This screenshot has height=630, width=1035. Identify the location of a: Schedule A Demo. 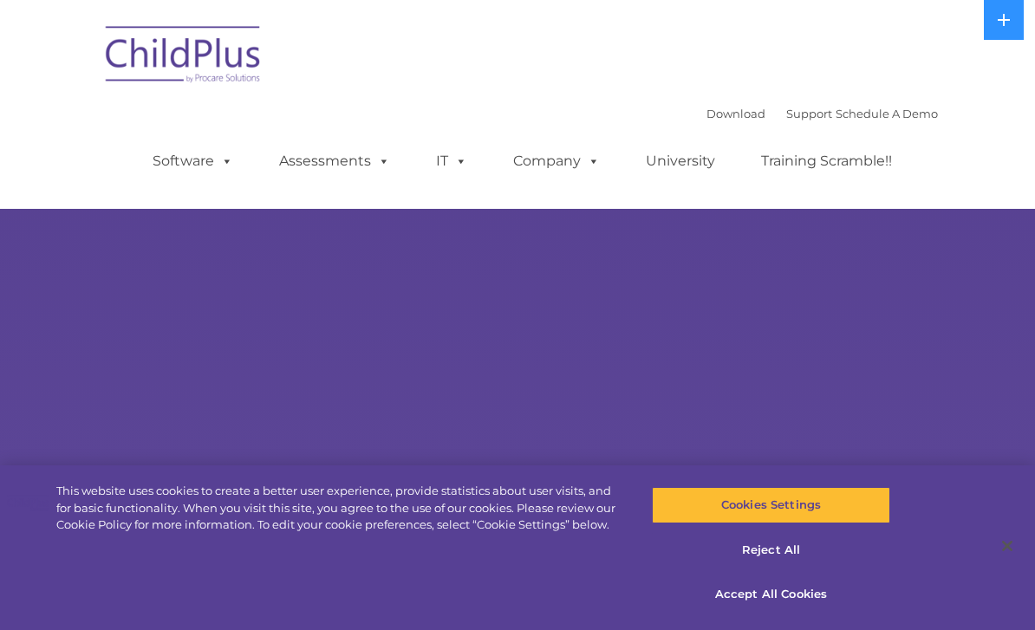
(887, 114).